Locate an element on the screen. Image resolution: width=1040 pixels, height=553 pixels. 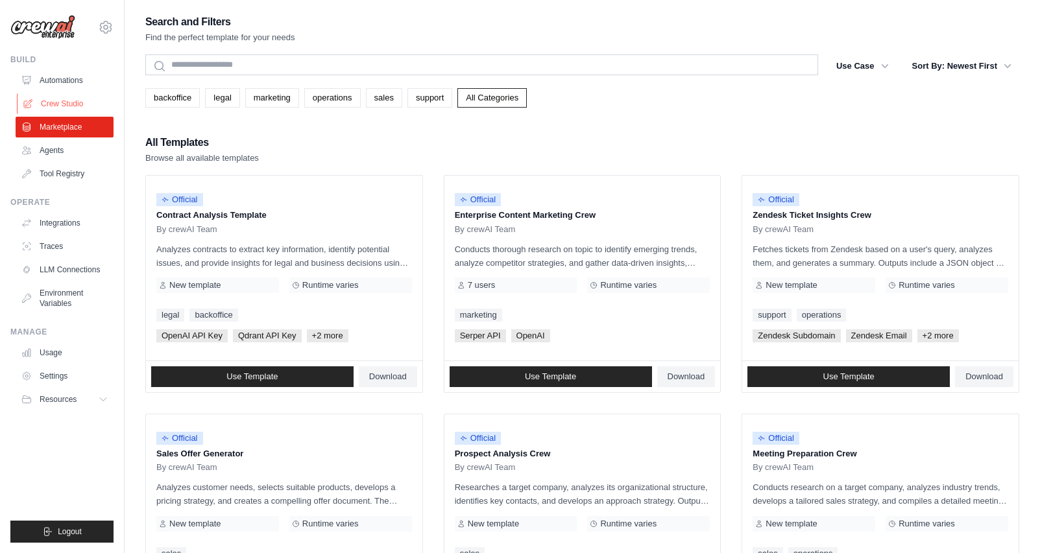
p: Conducts thorough research on topic to identify emerging trends, analyze competitor strategies, a... is located at coordinates (583, 256).